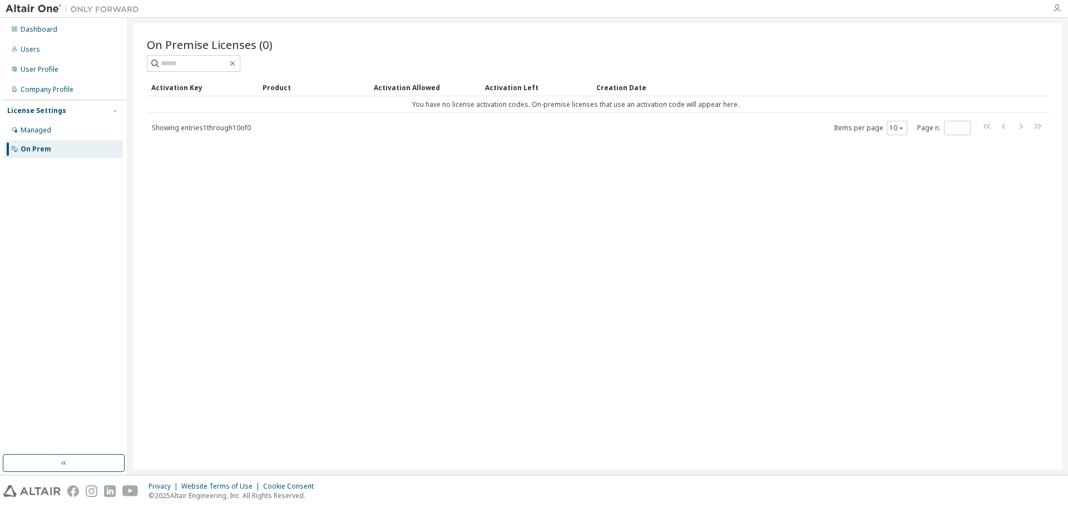  I want to click on button: 10, so click(896, 128).